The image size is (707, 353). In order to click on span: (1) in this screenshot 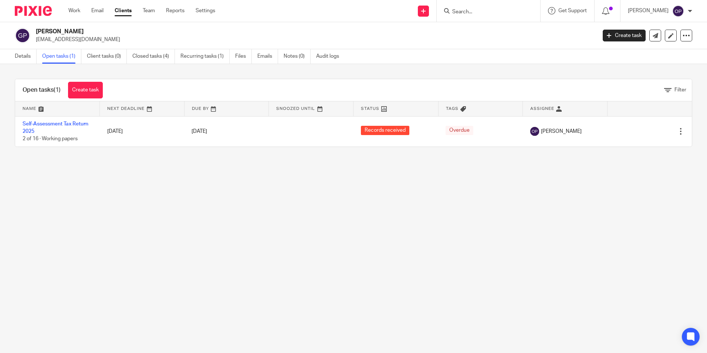, I will do `click(57, 90)`.